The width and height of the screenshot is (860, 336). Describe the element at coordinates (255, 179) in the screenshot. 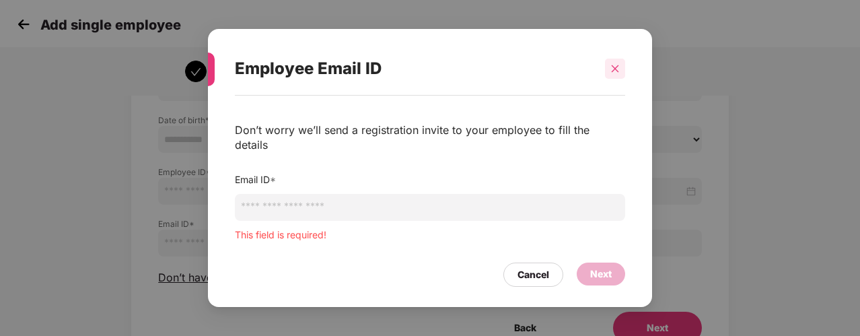

I see `label: Email ID` at that location.